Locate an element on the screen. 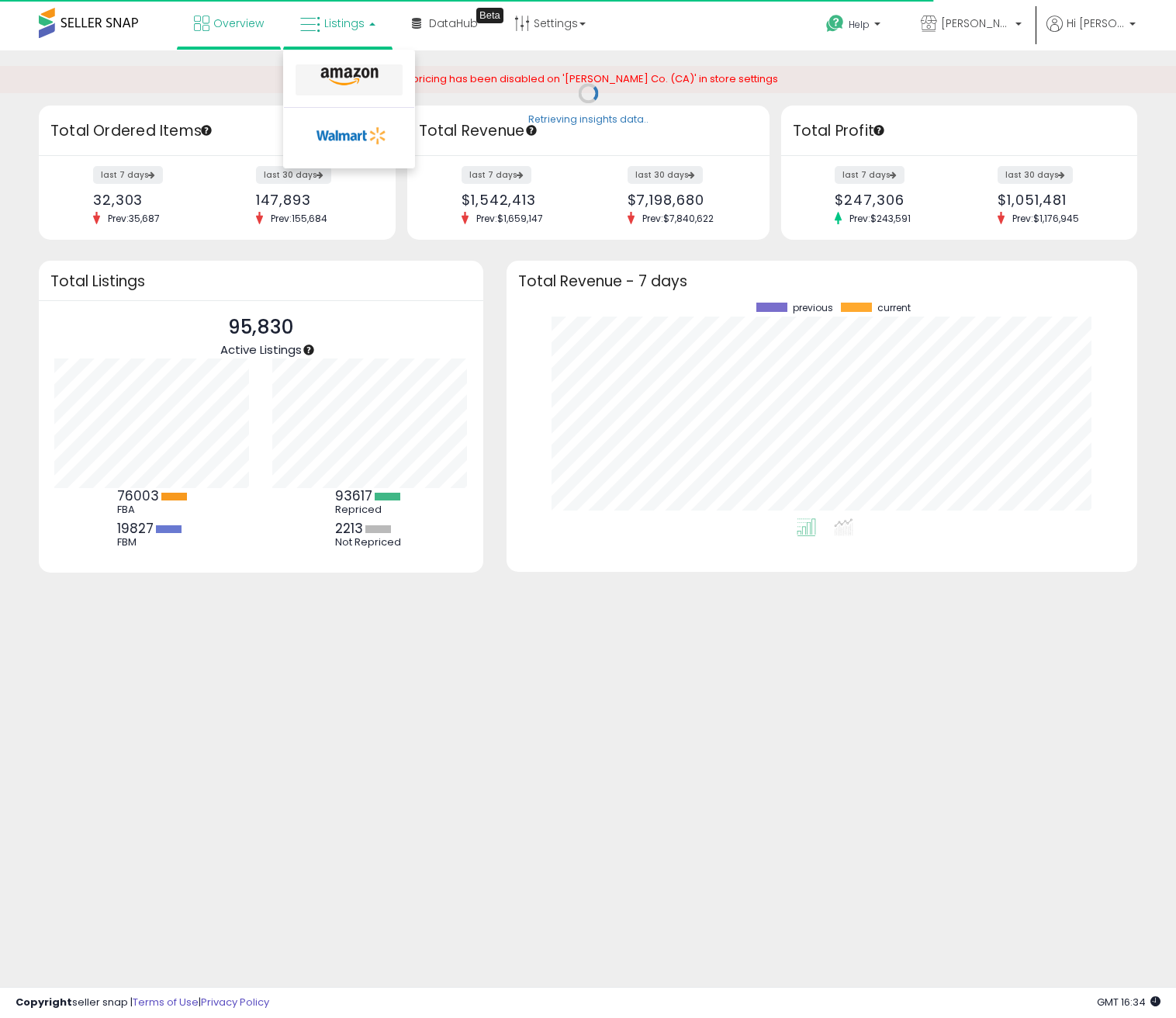  span: Overview is located at coordinates (238, 24).